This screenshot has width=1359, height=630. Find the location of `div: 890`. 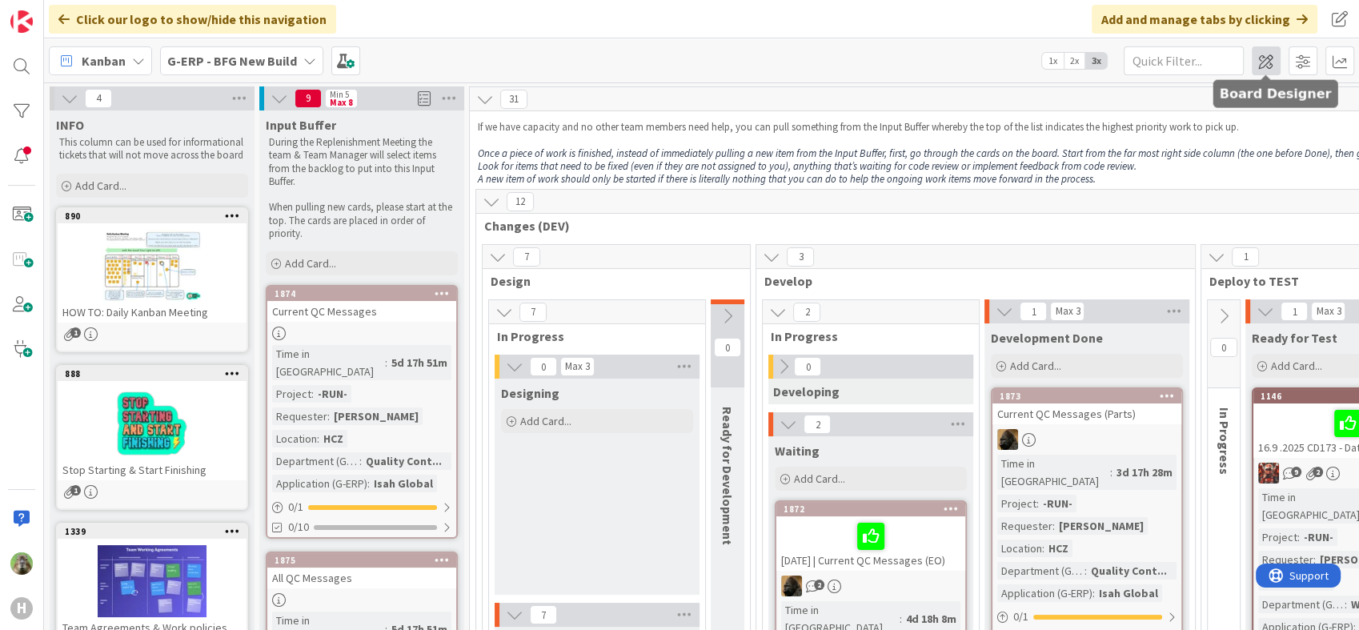

div: 890 is located at coordinates (155, 216).